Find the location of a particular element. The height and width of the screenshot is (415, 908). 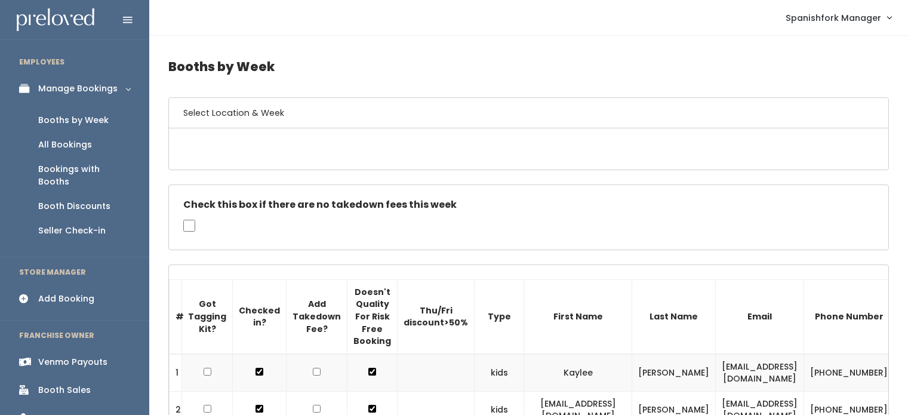

td: Kaylee is located at coordinates (578, 373).